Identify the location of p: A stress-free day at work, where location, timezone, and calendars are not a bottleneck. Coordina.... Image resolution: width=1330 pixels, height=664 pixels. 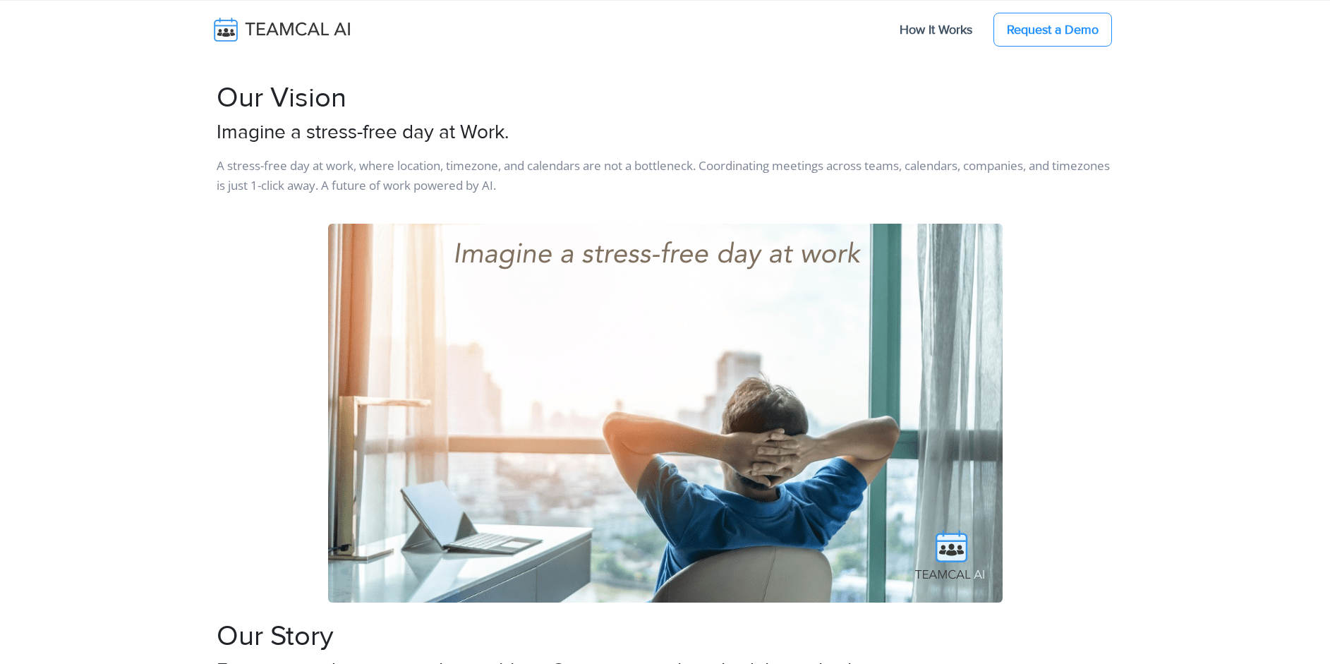
(665, 173).